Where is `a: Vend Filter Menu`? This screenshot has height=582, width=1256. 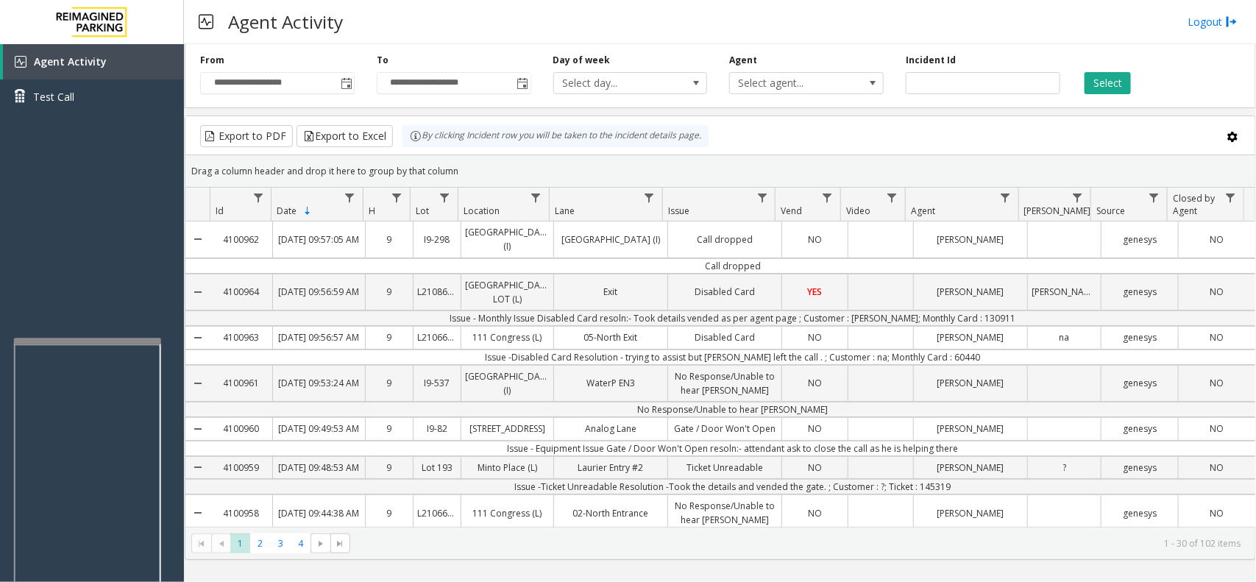
a: Vend Filter Menu is located at coordinates (827, 197).